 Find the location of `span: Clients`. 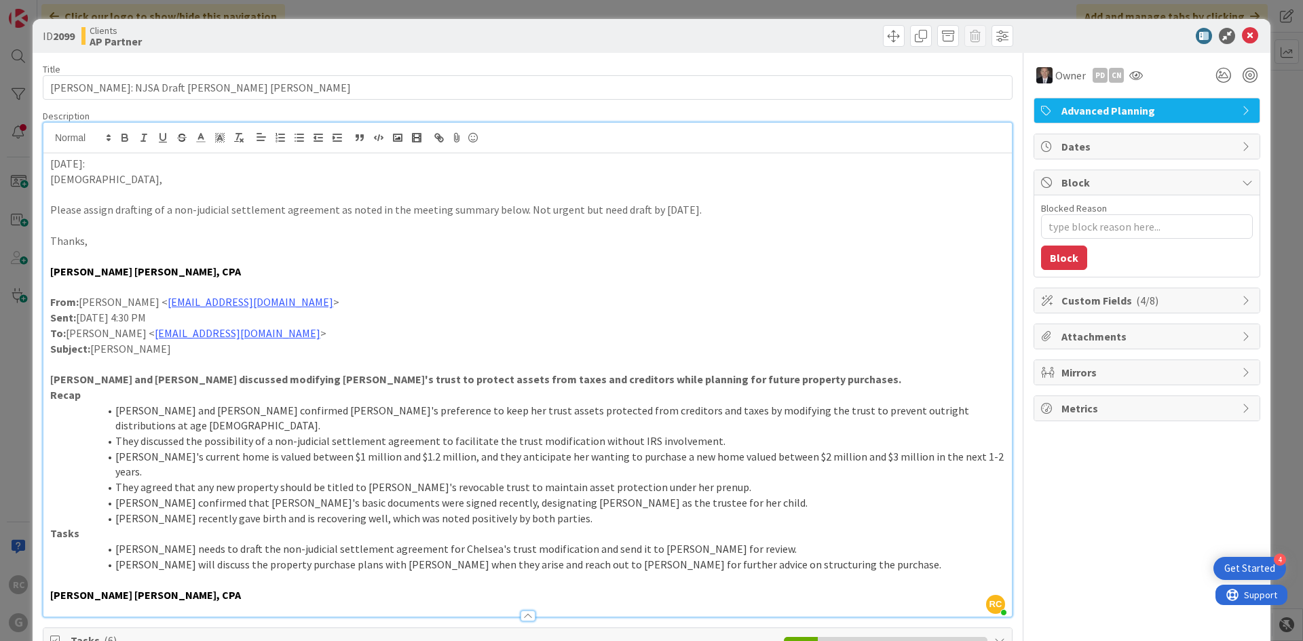

span: Clients is located at coordinates (115, 31).